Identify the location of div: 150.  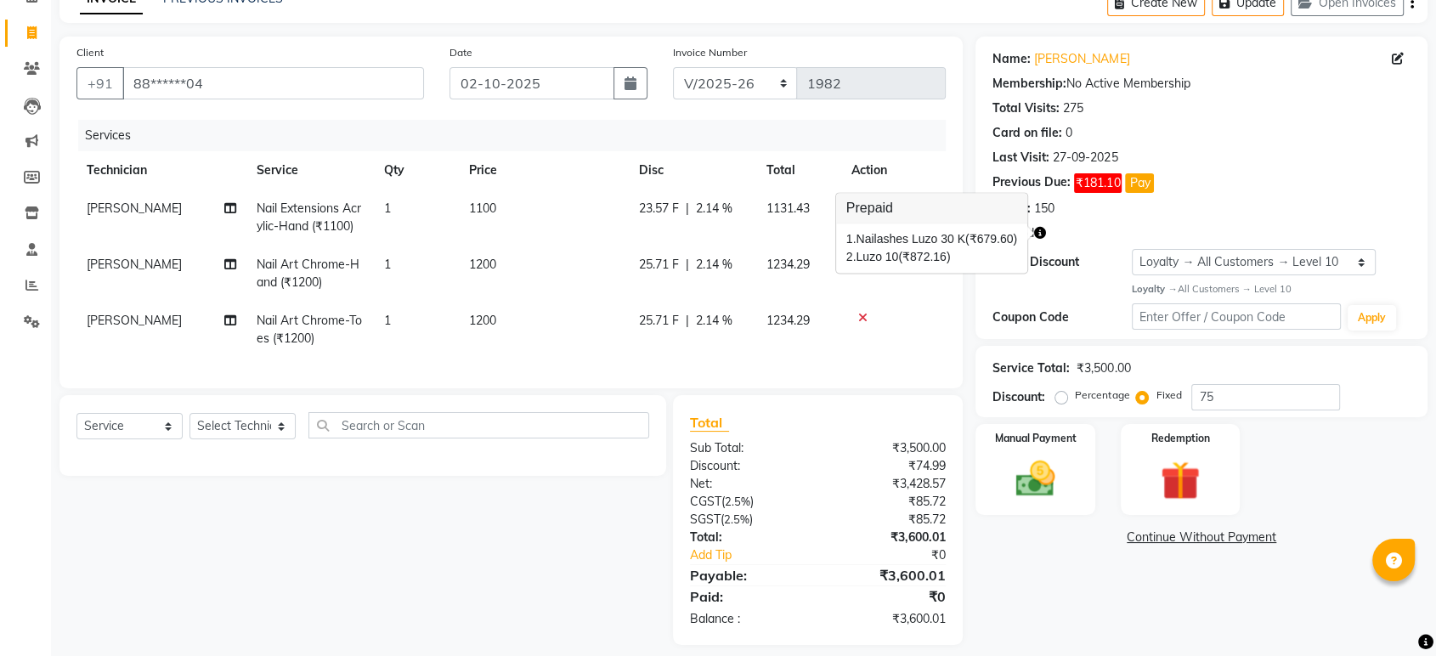
(1044, 208).